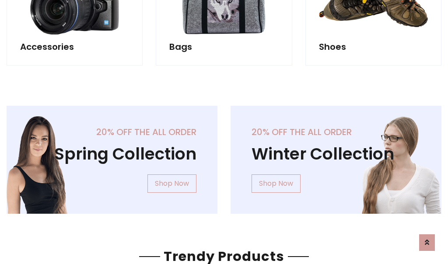 The image size is (448, 264). I want to click on h5: Accessories, so click(74, 47).